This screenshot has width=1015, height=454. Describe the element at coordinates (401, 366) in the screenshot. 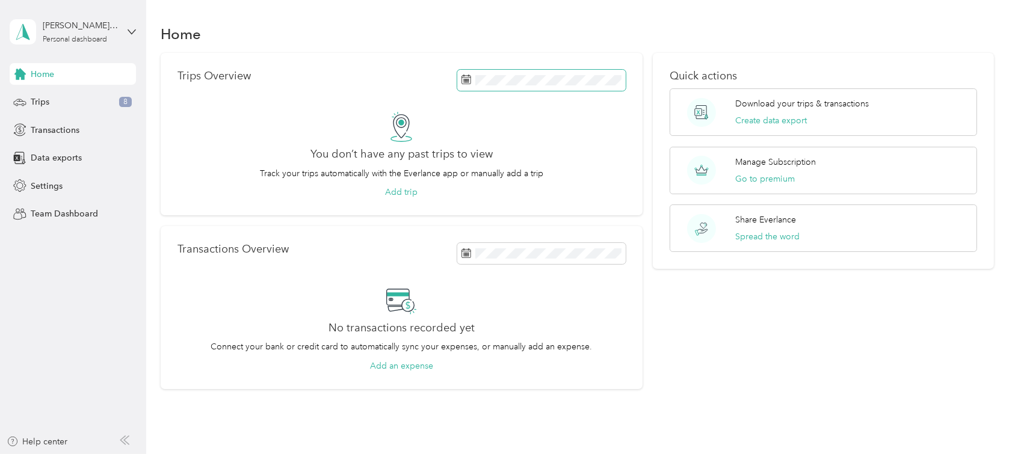

I see `button: Add an expense` at that location.